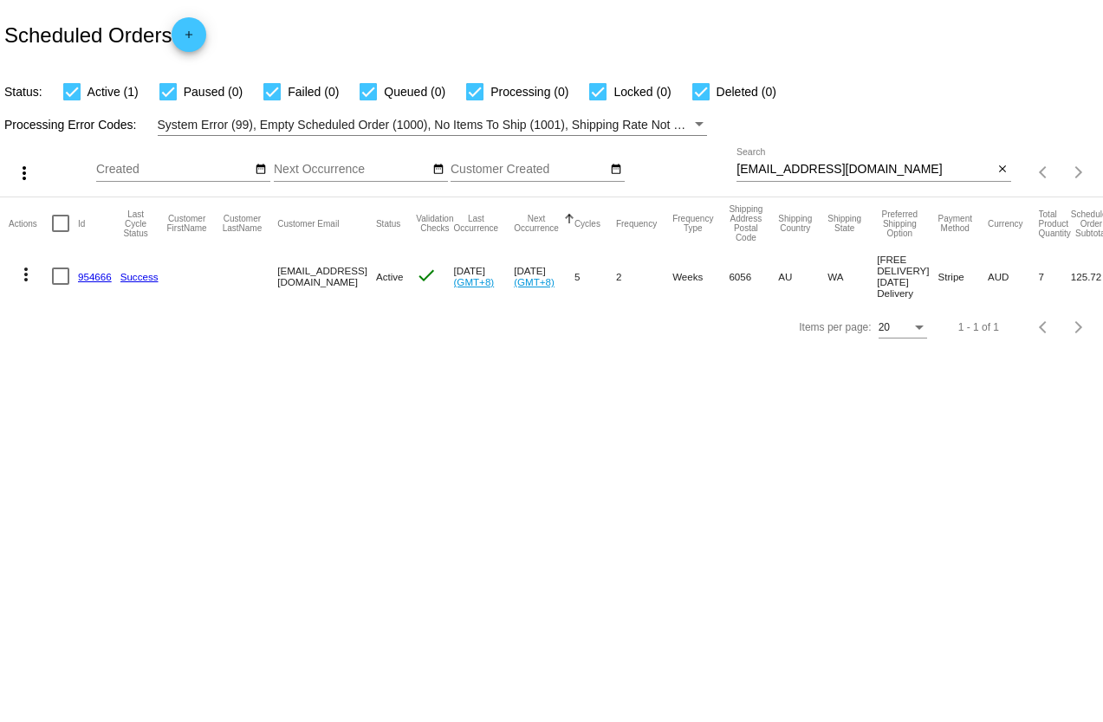 This screenshot has width=1103, height=722. I want to click on span: Paused (0), so click(213, 92).